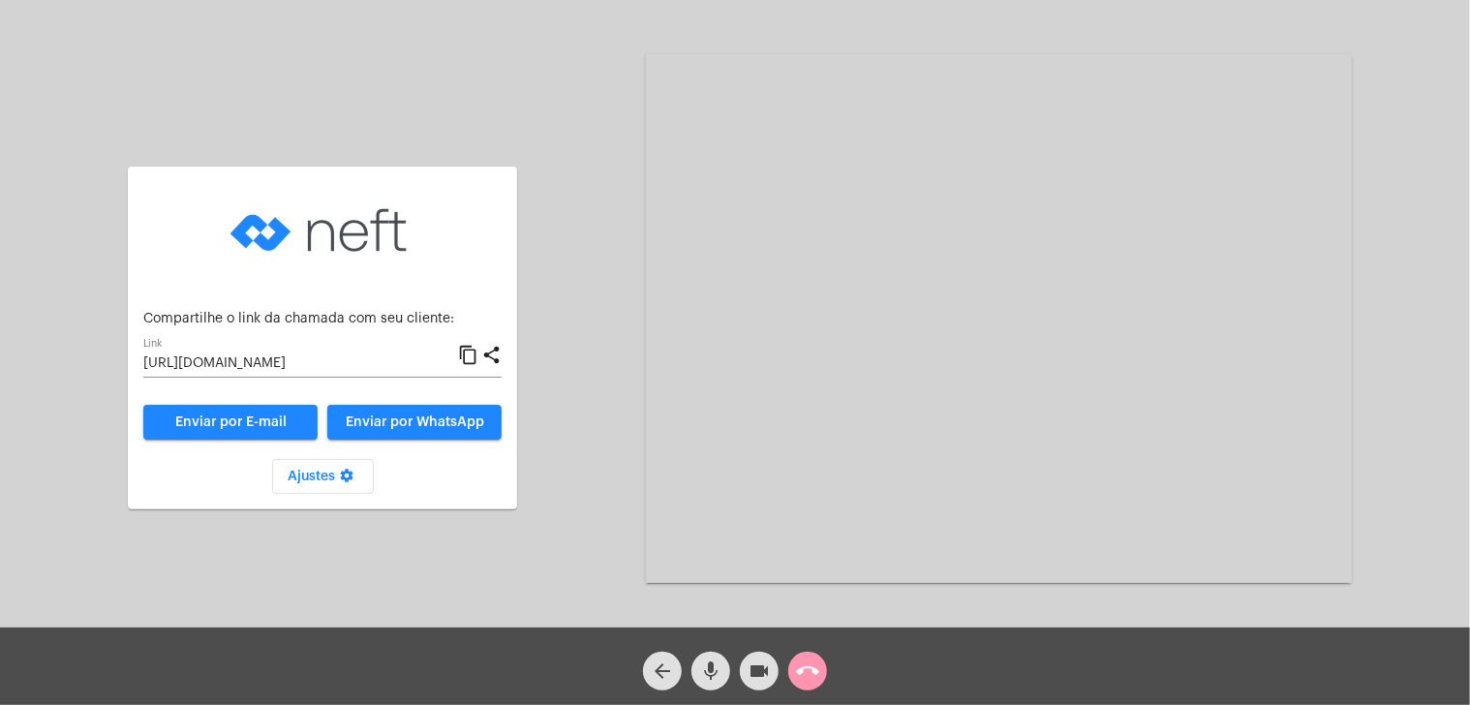 The image size is (1470, 705). What do you see at coordinates (323, 477) in the screenshot?
I see `span: Ajustes` at bounding box center [323, 477].